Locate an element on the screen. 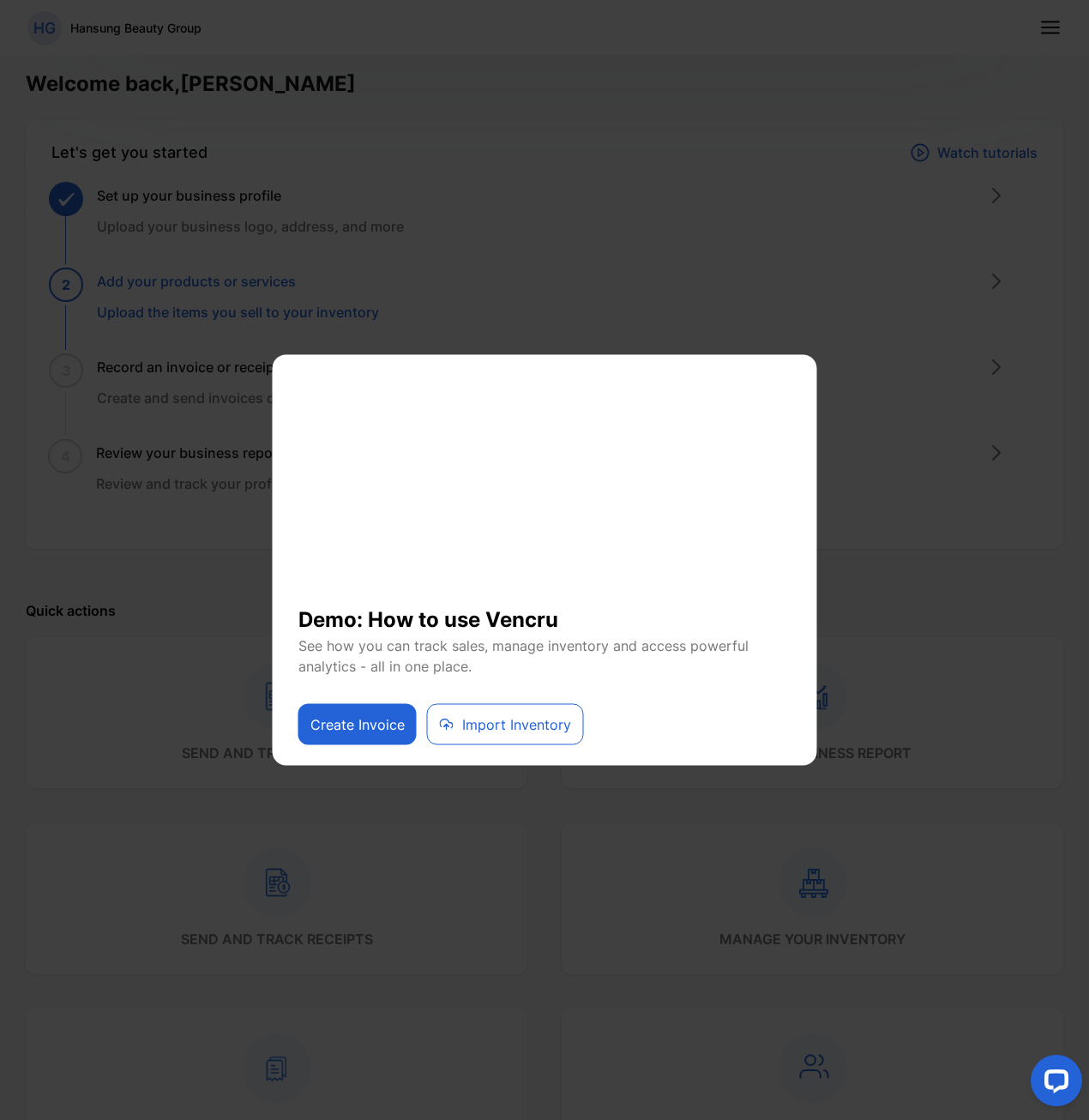 The width and height of the screenshot is (1089, 1120). p: See how you can track sales, manage inventory and access powerful analytics - all in one place. is located at coordinates (545, 656).